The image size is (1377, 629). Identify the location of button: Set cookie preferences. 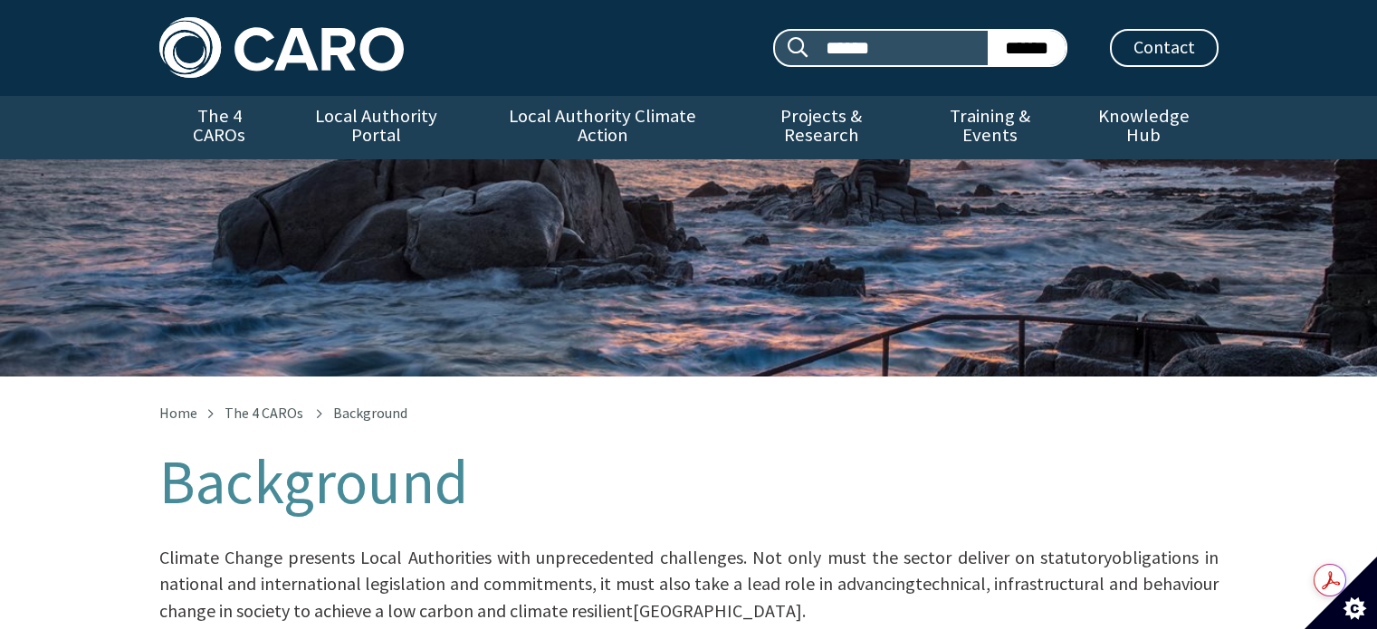
(1341, 593).